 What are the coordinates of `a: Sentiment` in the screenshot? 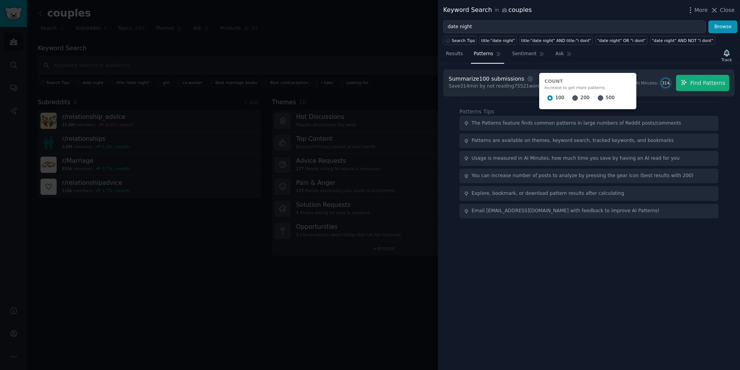 It's located at (529, 56).